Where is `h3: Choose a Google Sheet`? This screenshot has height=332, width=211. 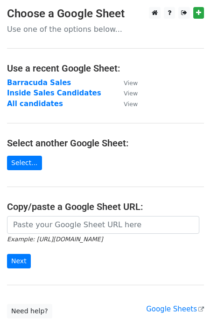
h3: Choose a Google Sheet is located at coordinates (106, 14).